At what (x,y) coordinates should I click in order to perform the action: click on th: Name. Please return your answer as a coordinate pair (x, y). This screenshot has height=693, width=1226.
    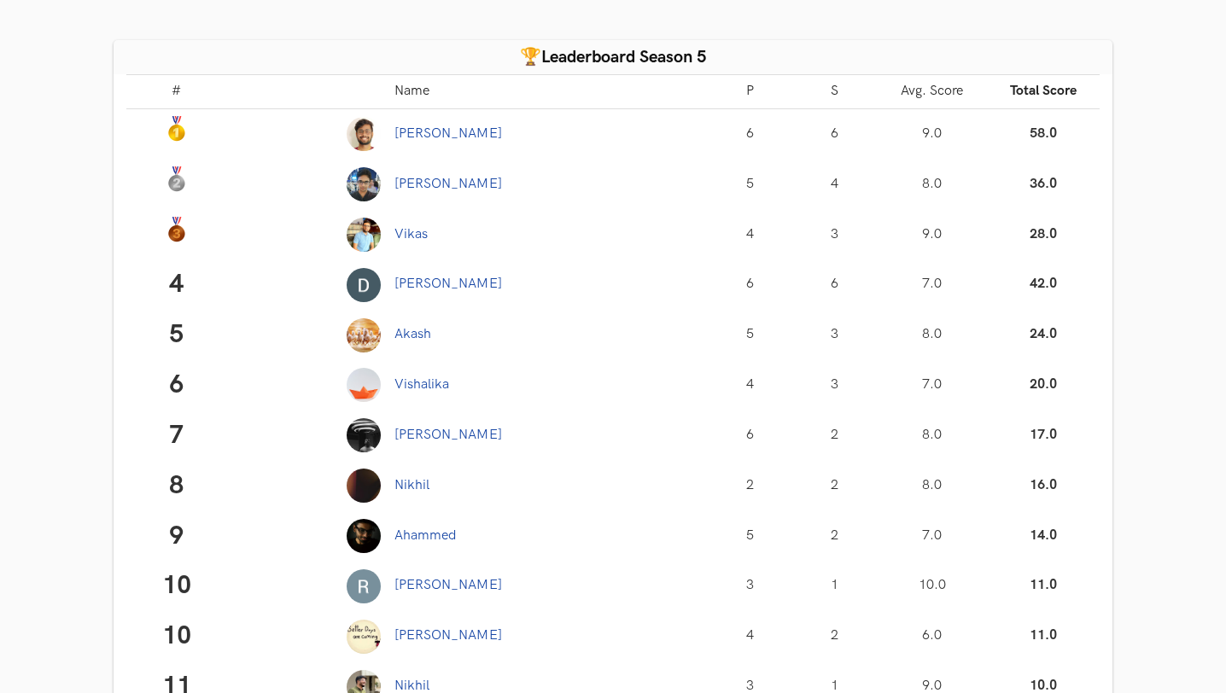
    Looking at the image, I should click on (548, 92).